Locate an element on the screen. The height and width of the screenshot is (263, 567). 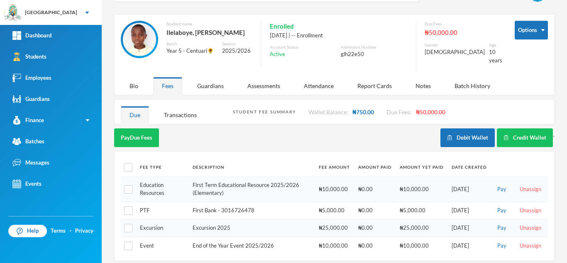
div: Transactions is located at coordinates (180, 115).